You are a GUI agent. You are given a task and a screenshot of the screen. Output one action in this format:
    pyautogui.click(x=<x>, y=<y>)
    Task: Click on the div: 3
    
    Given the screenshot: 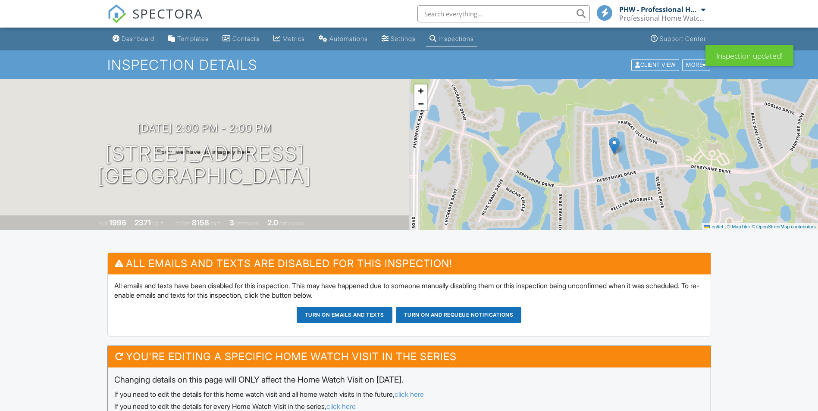 What is the action you would take?
    pyautogui.click(x=231, y=222)
    